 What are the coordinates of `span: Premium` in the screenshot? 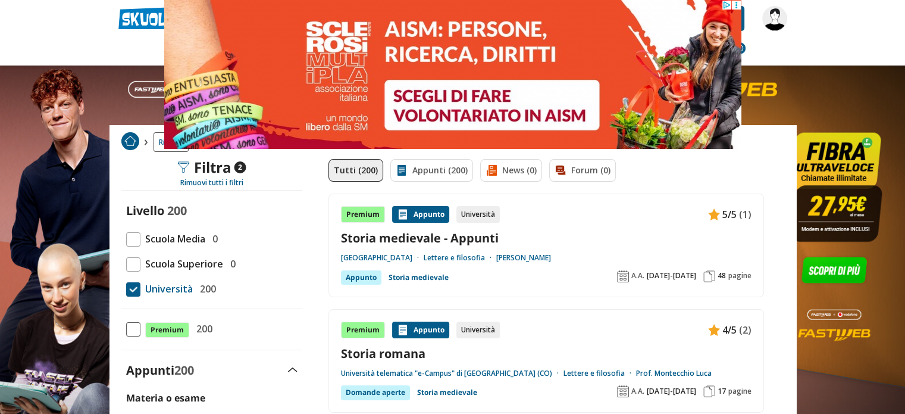 It's located at (167, 330).